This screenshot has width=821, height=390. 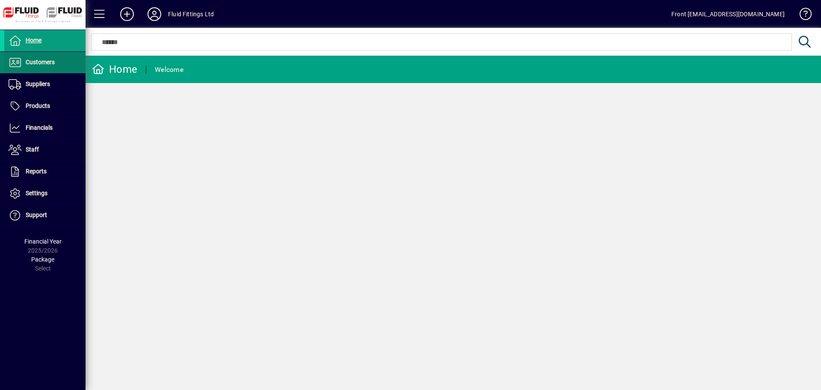 What do you see at coordinates (33, 40) in the screenshot?
I see `span: Home` at bounding box center [33, 40].